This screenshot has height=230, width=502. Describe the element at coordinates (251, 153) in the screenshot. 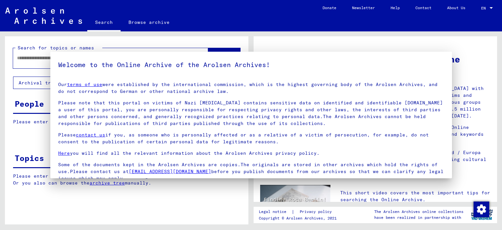

I see `p: you will find all the relevant information about the Arolsen Archives privacy policy.` at that location.